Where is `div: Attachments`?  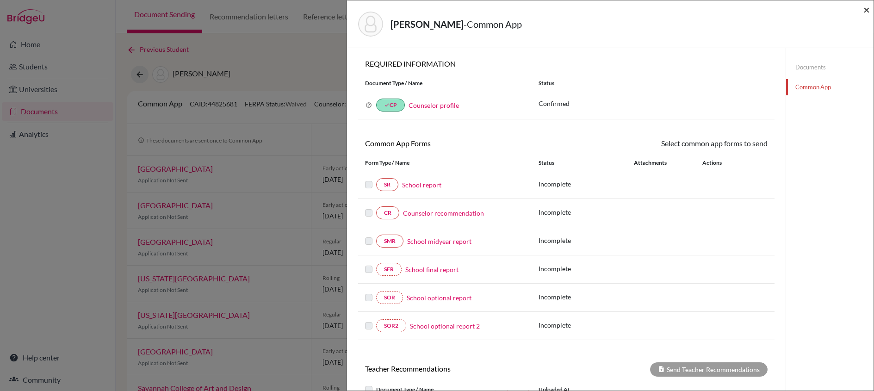 div: Attachments is located at coordinates (663, 163).